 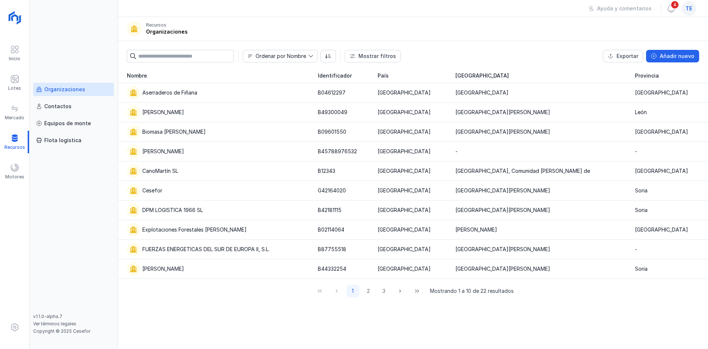 What do you see at coordinates (327, 171) in the screenshot?
I see `div: B12343` at bounding box center [327, 171].